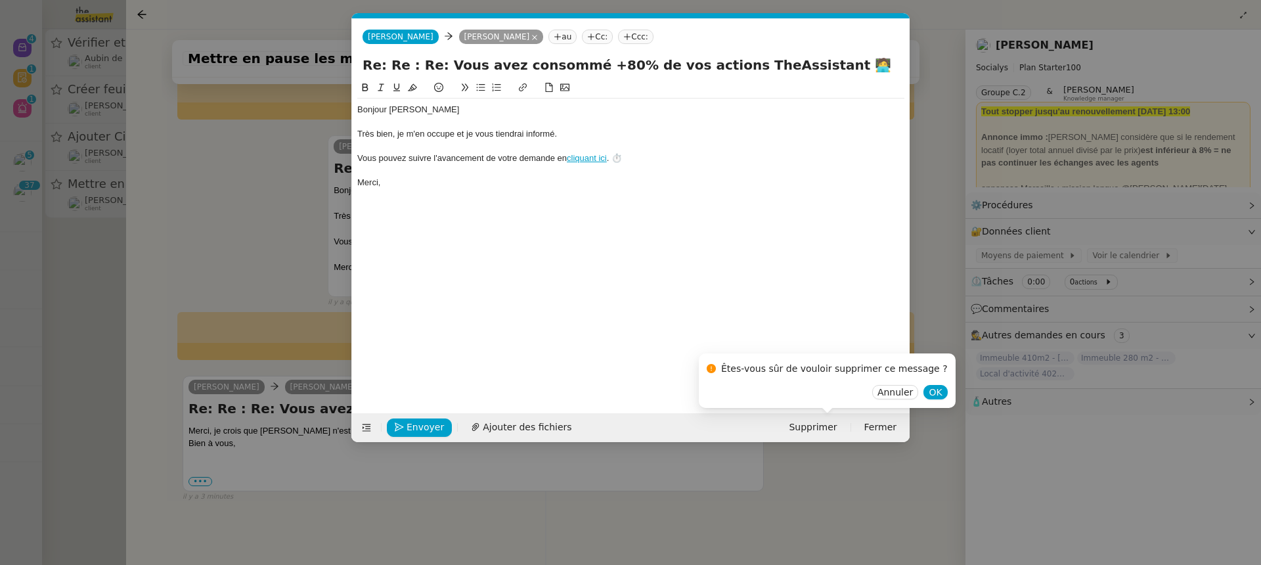  Describe the element at coordinates (521, 428) in the screenshot. I see `button: Ajouter des fichiers` at that location.